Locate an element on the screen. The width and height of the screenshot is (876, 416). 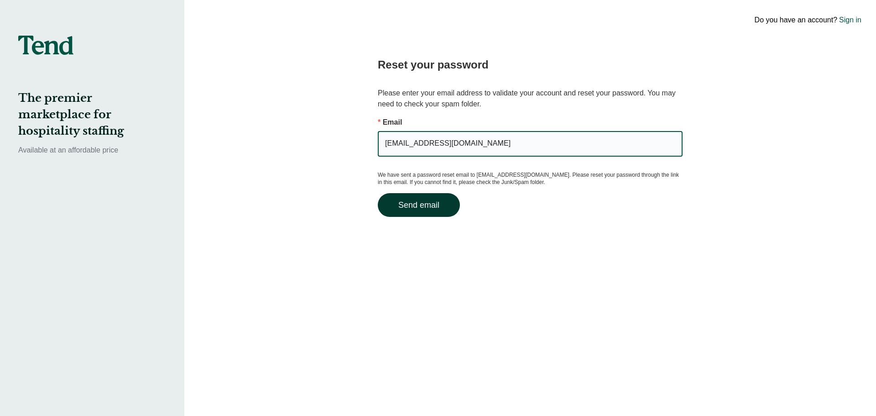
h2: Reset your password is located at coordinates (530, 65).